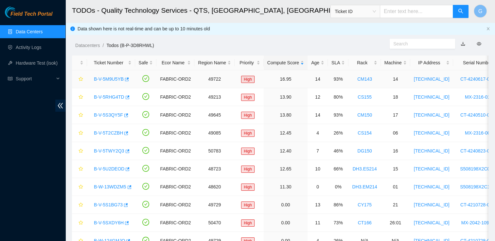 This screenshot has height=241, width=495. Describe the element at coordinates (109, 79) in the screenshot. I see `a: B-V-5M9U5YB` at that location.